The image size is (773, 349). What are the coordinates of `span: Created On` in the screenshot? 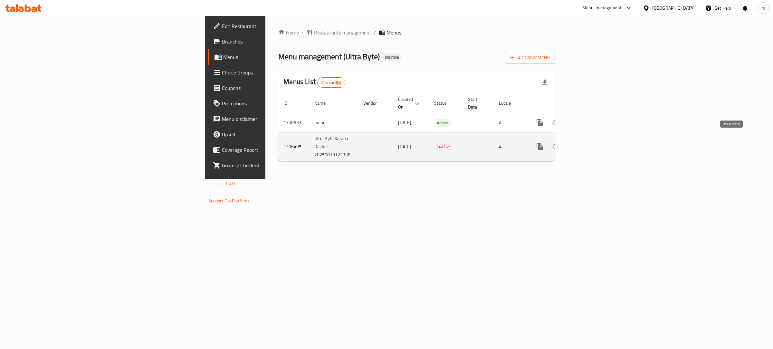 It's located at (410, 103).